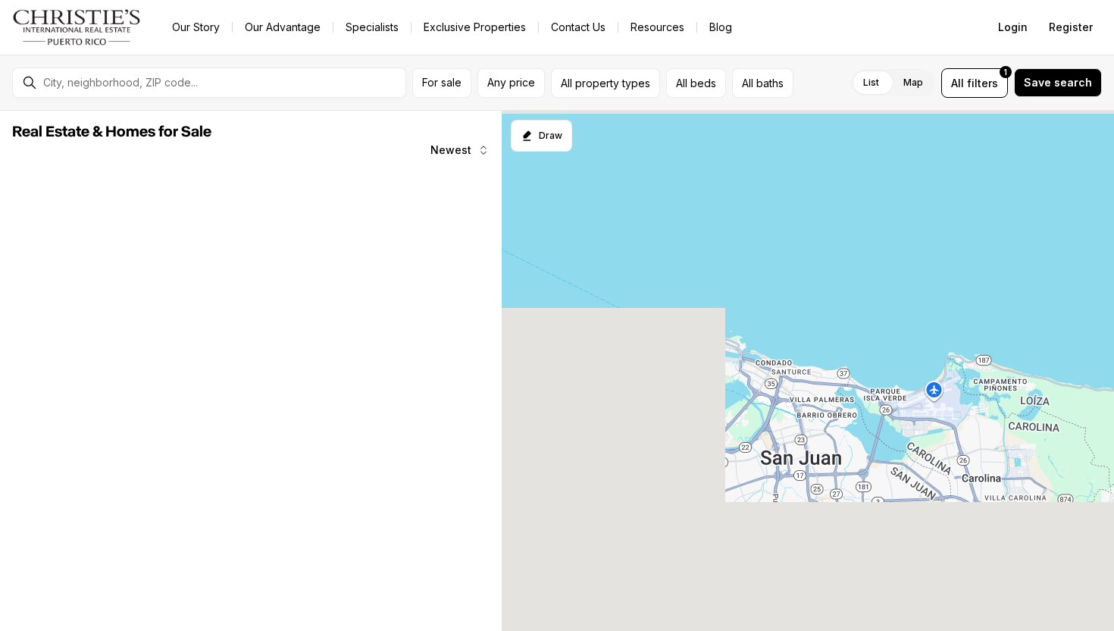 This screenshot has width=1114, height=631. What do you see at coordinates (1012, 27) in the screenshot?
I see `button: Login` at bounding box center [1012, 27].